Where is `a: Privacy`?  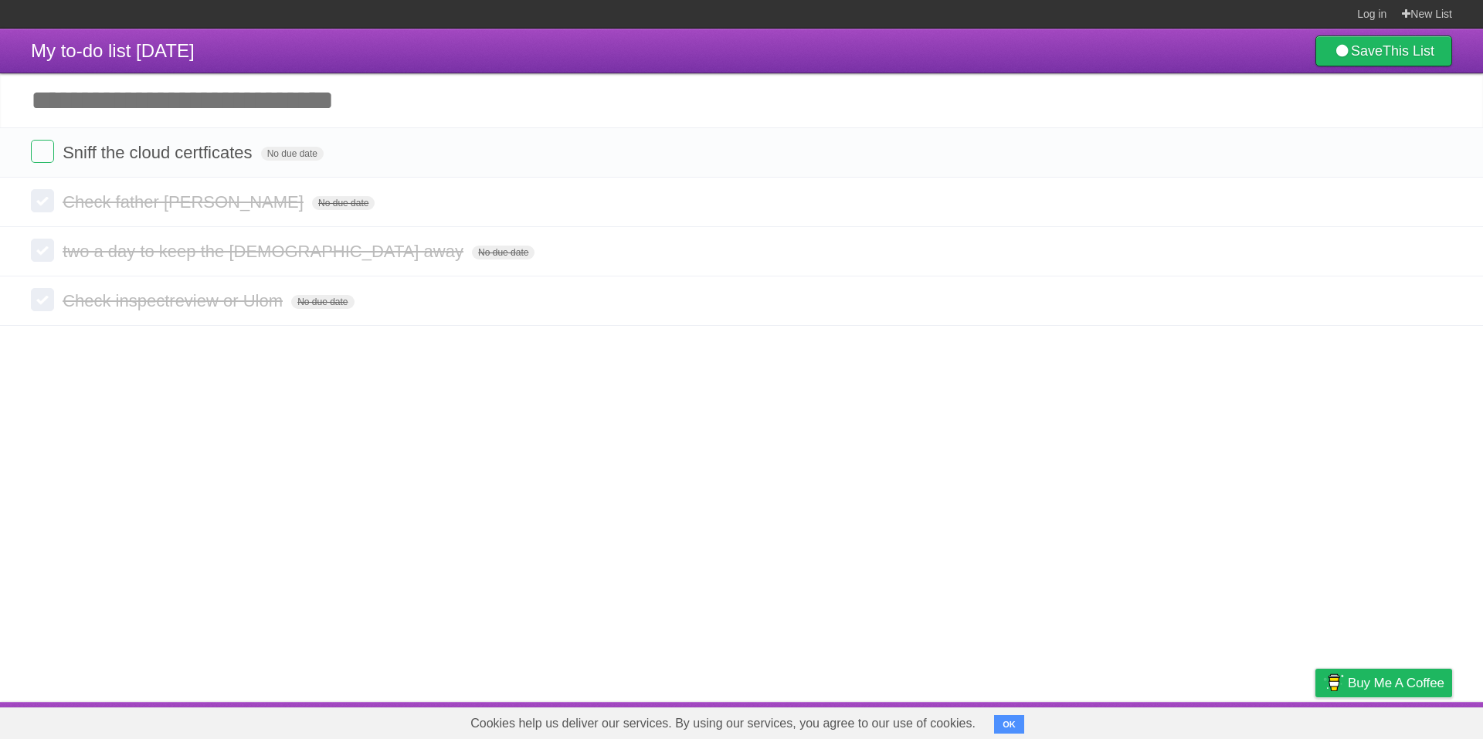 a: Privacy is located at coordinates (1316, 721).